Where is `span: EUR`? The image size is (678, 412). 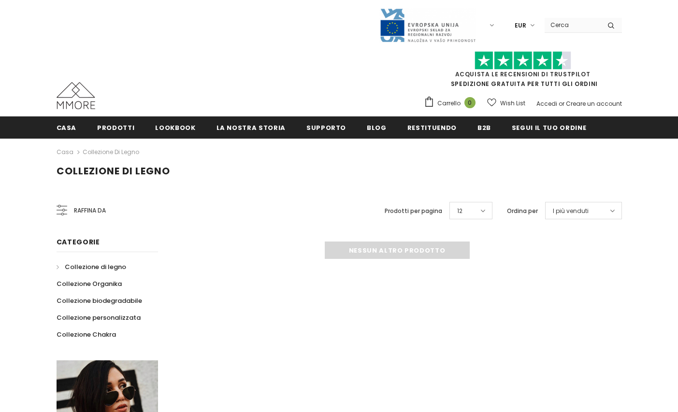 span: EUR is located at coordinates (520, 26).